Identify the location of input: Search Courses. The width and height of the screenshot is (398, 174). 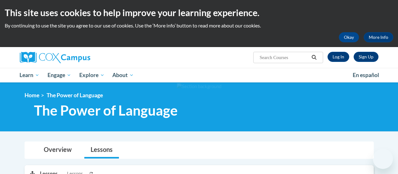
(284, 57).